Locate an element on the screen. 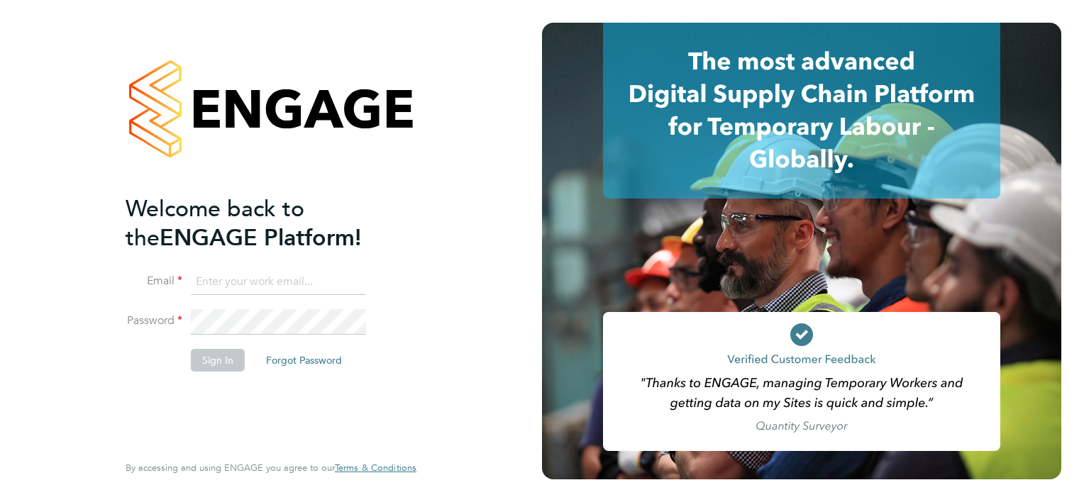 The height and width of the screenshot is (502, 1084). label: Email is located at coordinates (154, 281).